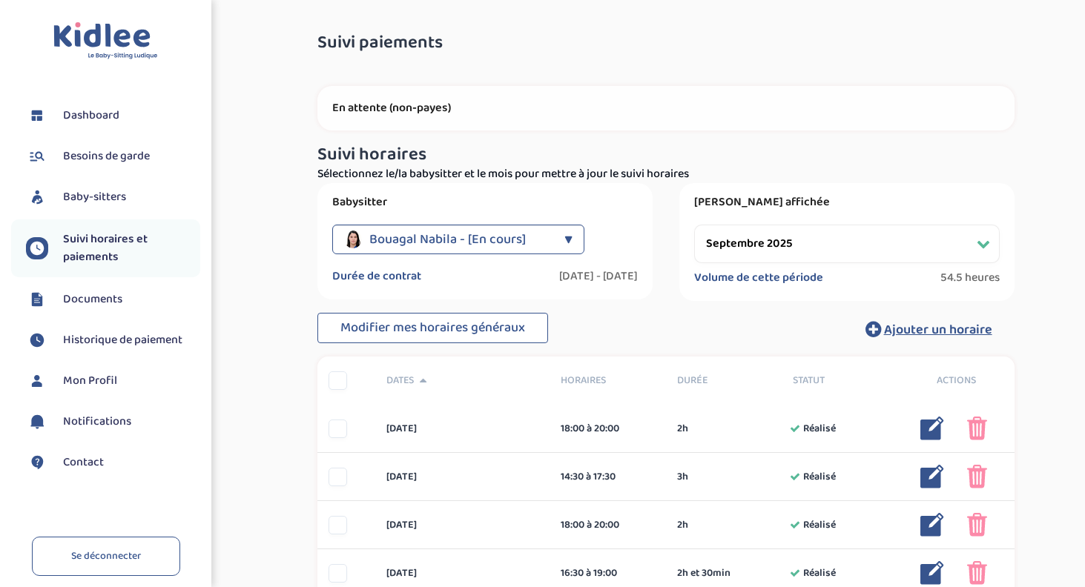 This screenshot has width=1085, height=587. I want to click on button: Ajouter un horaire, so click(928, 329).